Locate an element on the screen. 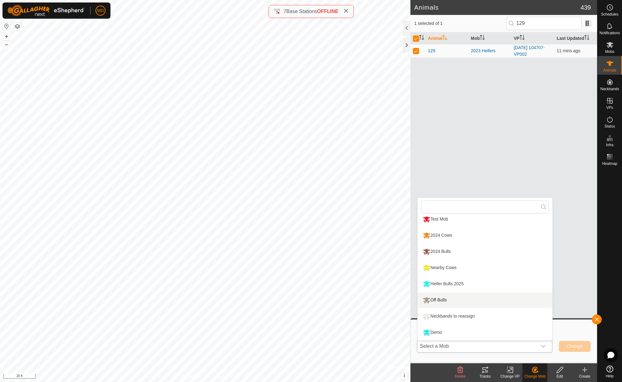 This screenshot has width=622, height=382. span: 17 Aug 2025 at 6:19 pm is located at coordinates (568, 51).